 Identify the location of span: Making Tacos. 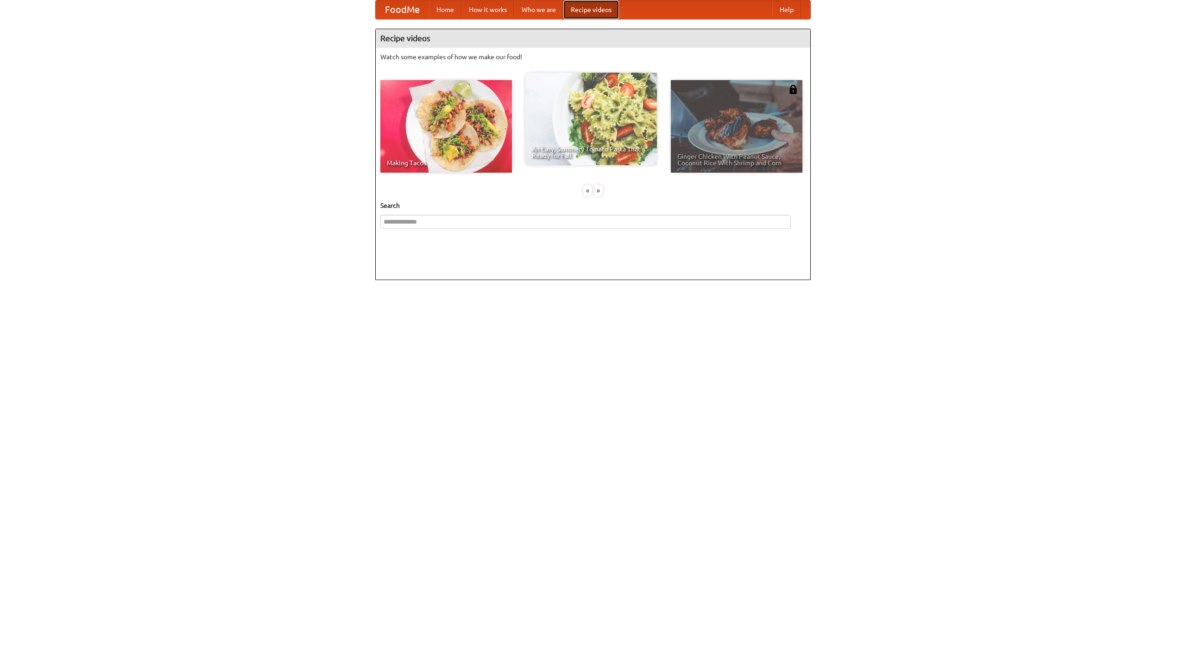
(446, 163).